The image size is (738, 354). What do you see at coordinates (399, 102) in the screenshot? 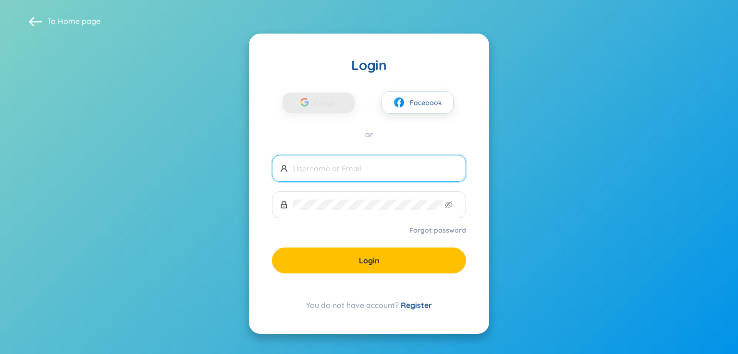
I see `img: facebook` at bounding box center [399, 102].